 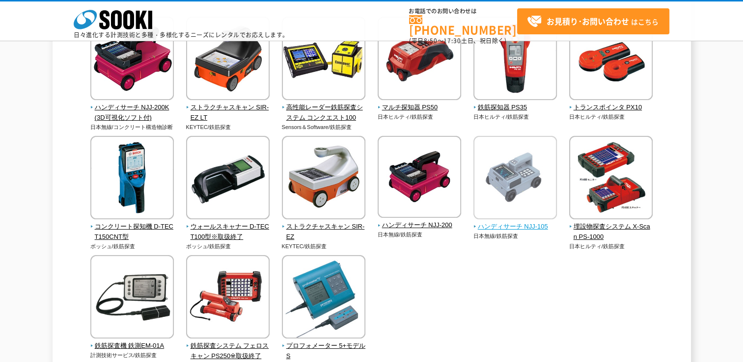 I want to click on p: 日々進化する計測技術と多種・多様化するニーズにレンタルでお応えします。, so click(x=181, y=35).